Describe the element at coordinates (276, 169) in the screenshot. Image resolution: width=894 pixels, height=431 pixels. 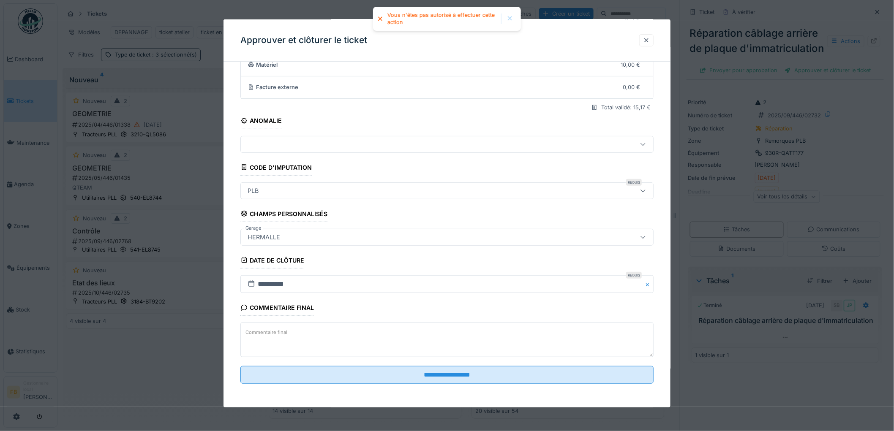
I see `div: Code d'imputation` at that location.